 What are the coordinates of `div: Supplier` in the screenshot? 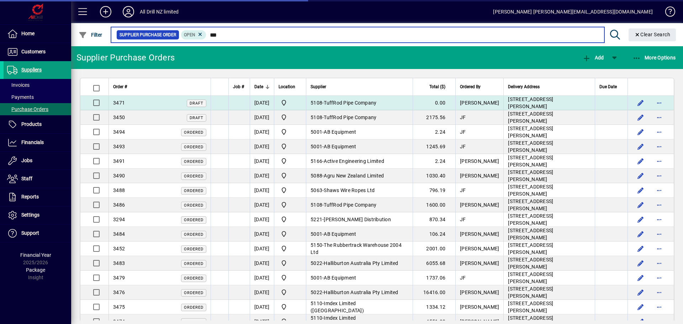 It's located at (359, 87).